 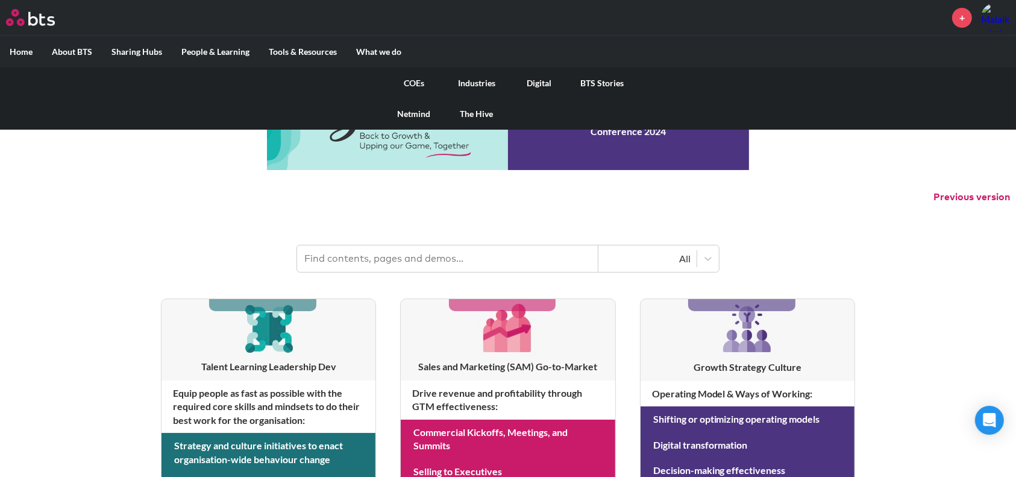 What do you see at coordinates (215, 52) in the screenshot?
I see `label: People & Learning` at bounding box center [215, 52].